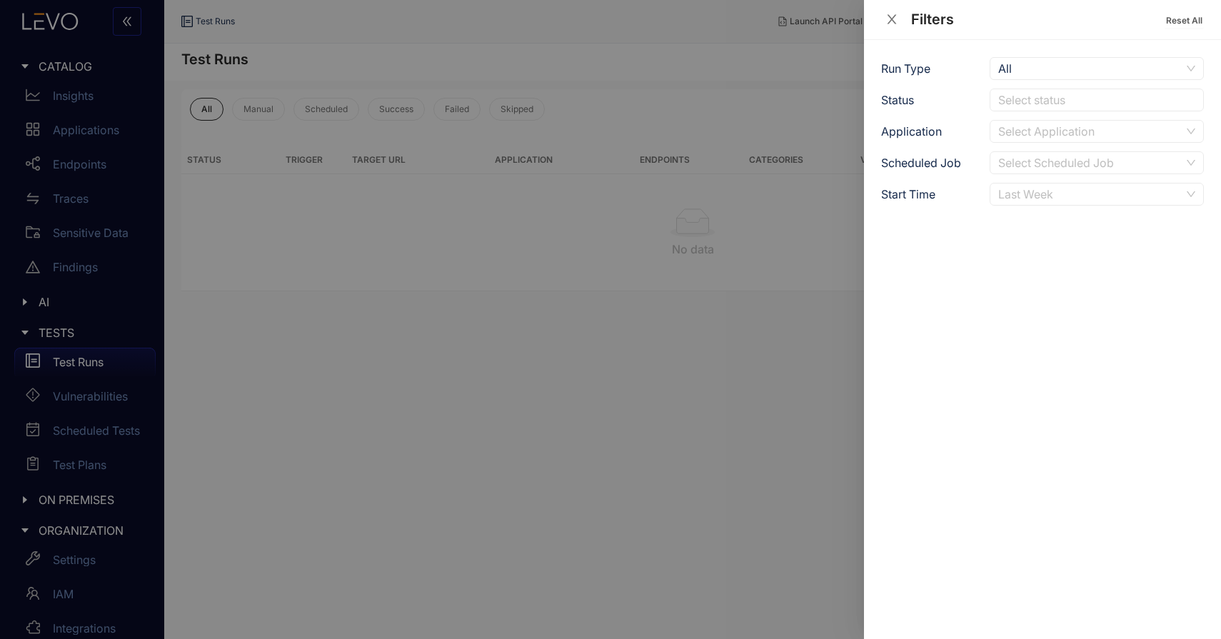 The height and width of the screenshot is (639, 1221). What do you see at coordinates (898, 100) in the screenshot?
I see `label: Status` at bounding box center [898, 100].